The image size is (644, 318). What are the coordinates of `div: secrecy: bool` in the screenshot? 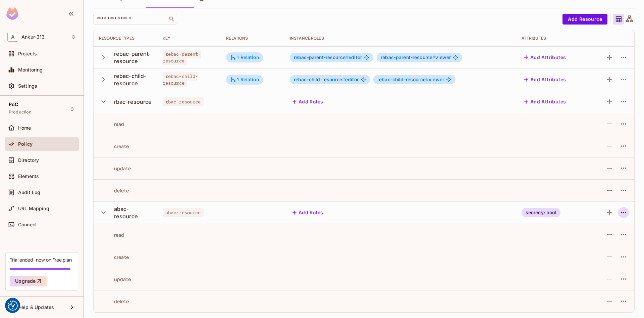 It's located at (541, 212).